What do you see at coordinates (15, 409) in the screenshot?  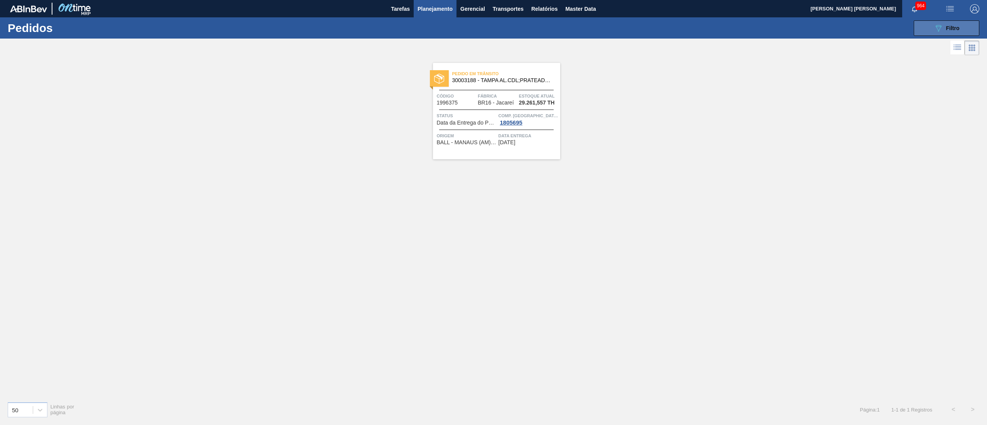 I see `div: 50` at bounding box center [15, 409].